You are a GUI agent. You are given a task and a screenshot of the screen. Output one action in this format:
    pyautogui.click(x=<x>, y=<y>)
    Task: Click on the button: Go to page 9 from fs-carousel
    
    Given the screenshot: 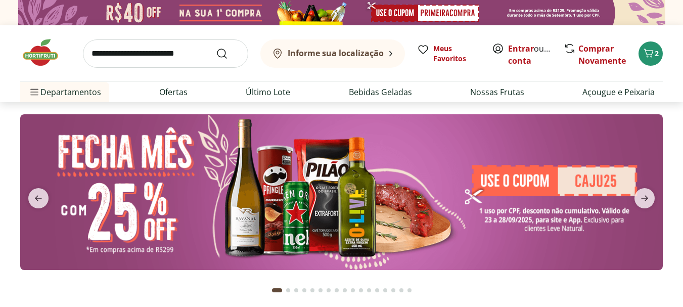 What is the action you would take?
    pyautogui.click(x=345, y=290)
    